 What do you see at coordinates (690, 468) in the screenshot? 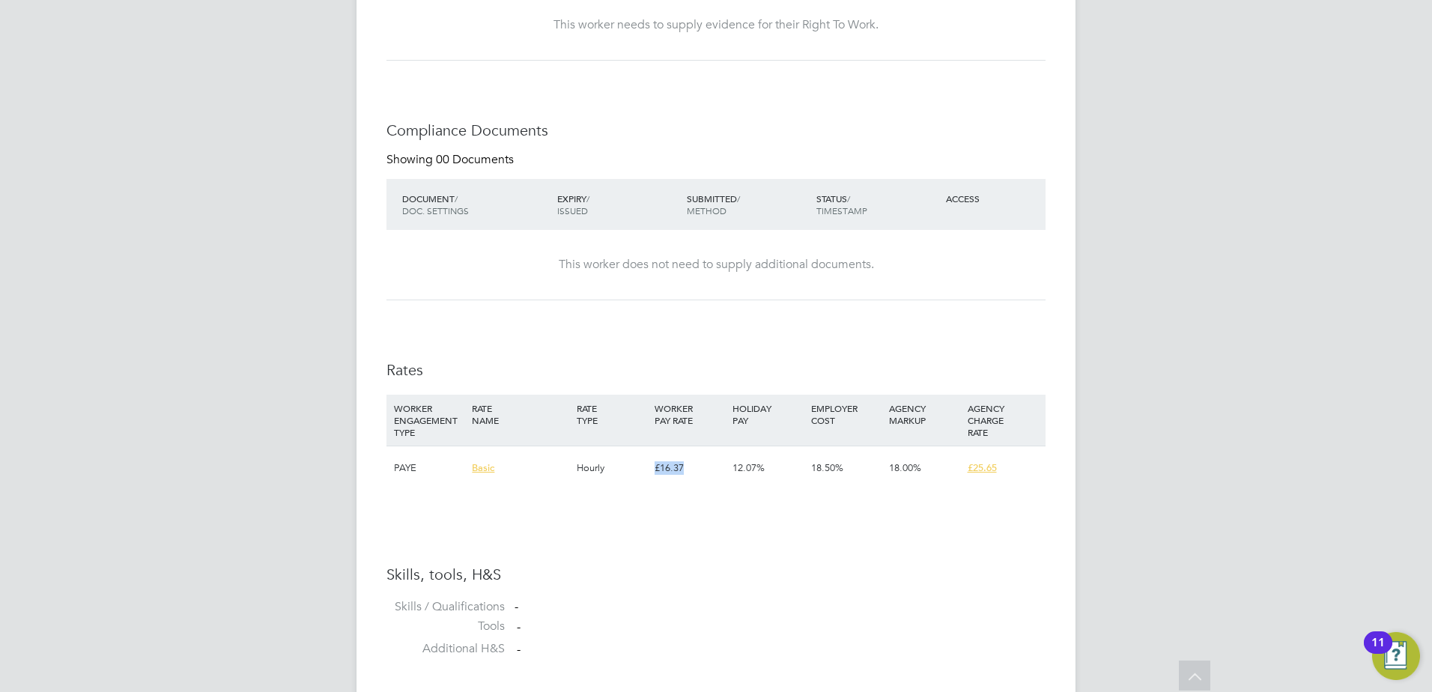
I see `div: £16.37` at bounding box center [690, 468].